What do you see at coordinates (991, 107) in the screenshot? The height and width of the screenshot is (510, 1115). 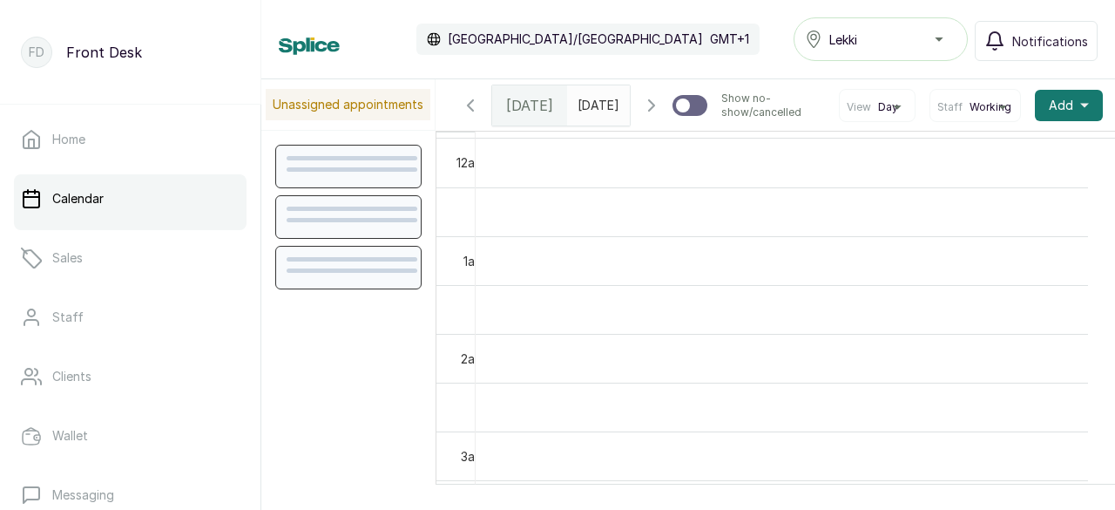 I see `span: Working` at bounding box center [991, 107].